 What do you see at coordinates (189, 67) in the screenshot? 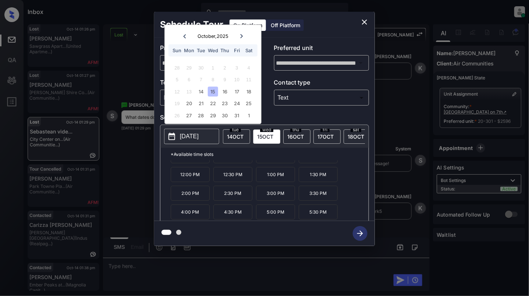
I see `div: Not available Monday, September 29th, 2025` at bounding box center [189, 67].